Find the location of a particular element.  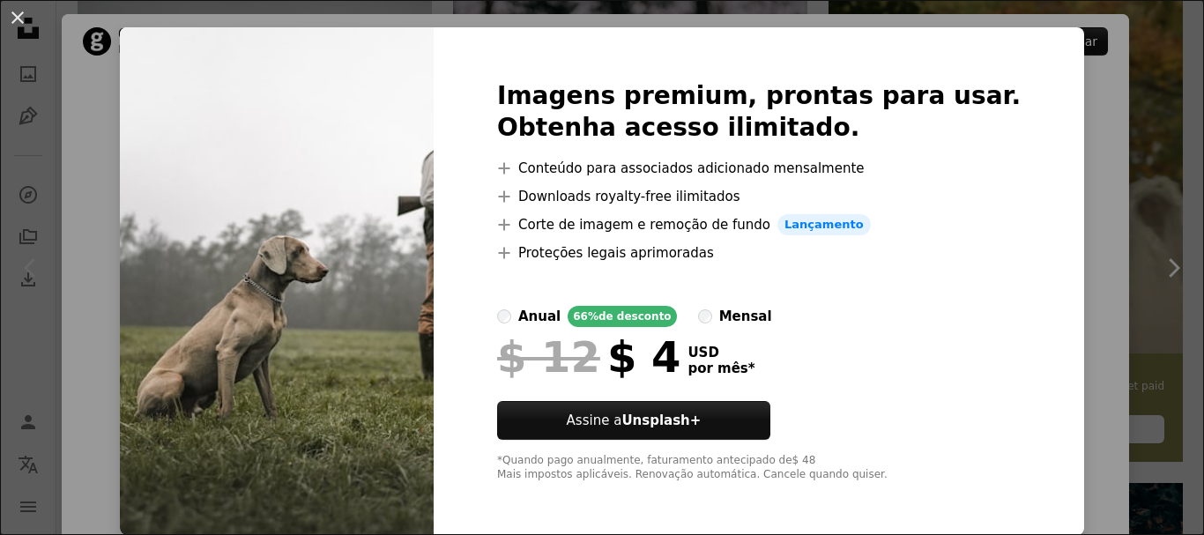

h2: Imagens premium, prontas para usar. Obtenha acesso ilimitado. is located at coordinates (759, 112).